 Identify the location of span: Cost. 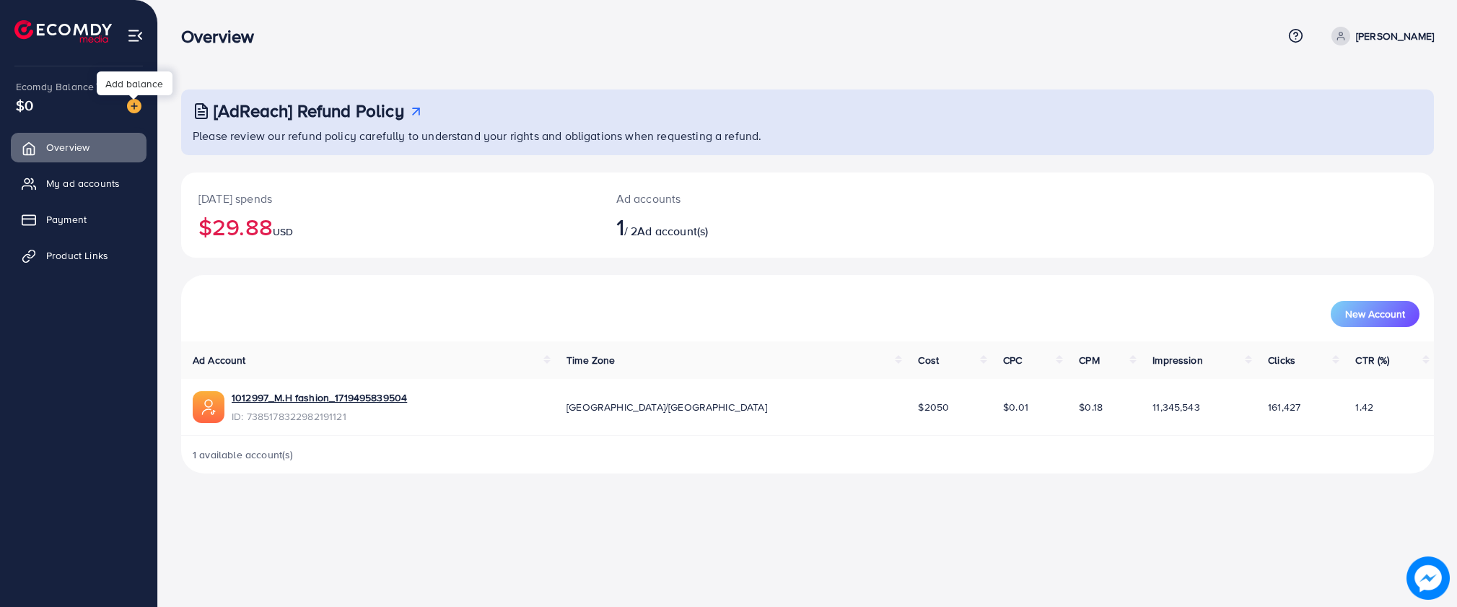
(928, 360).